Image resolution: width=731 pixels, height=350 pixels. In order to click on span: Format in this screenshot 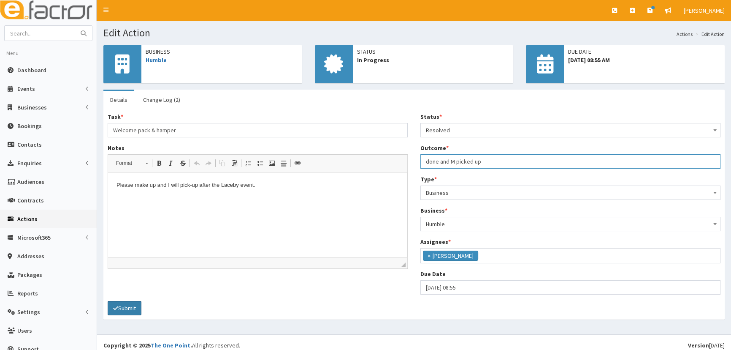, I will do `click(127, 163)`.